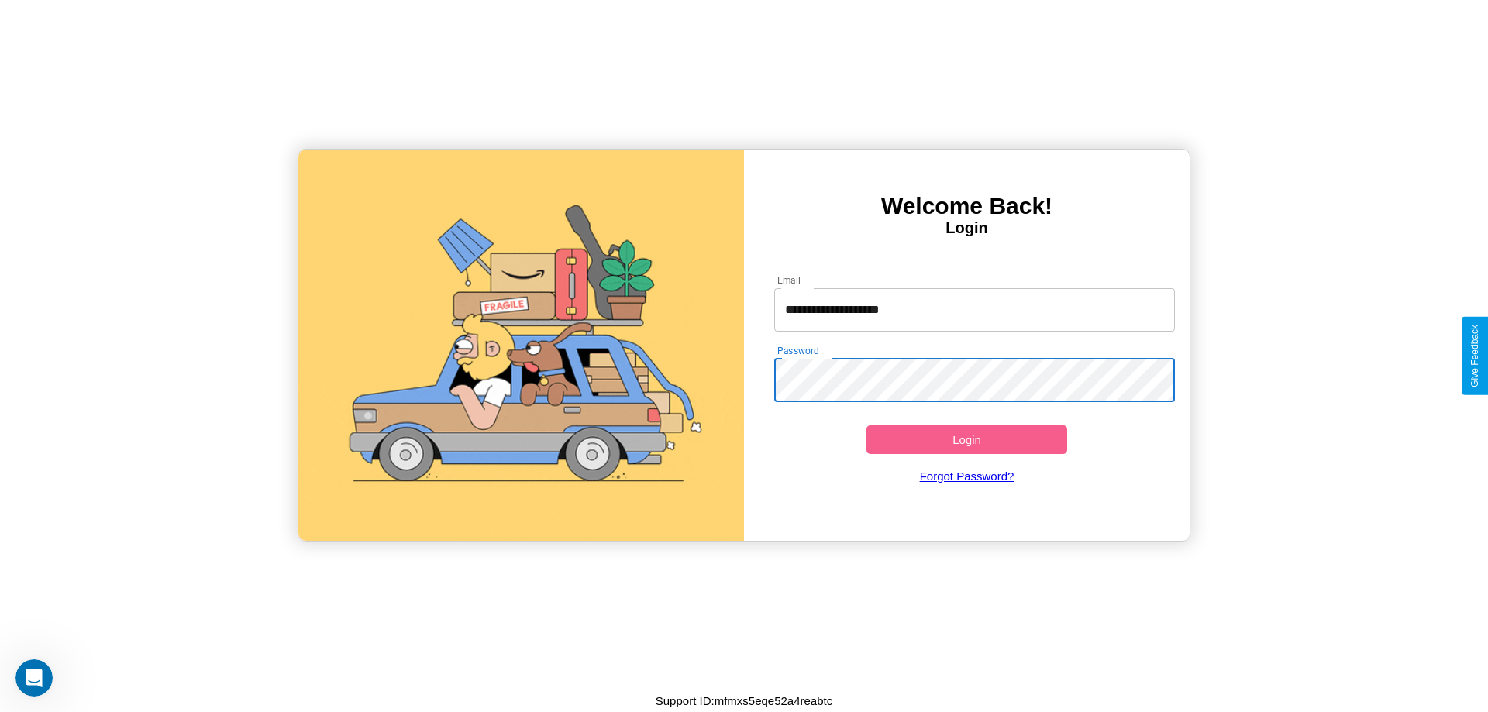 The image size is (1488, 712). Describe the element at coordinates (966, 439) in the screenshot. I see `button: Login` at that location.